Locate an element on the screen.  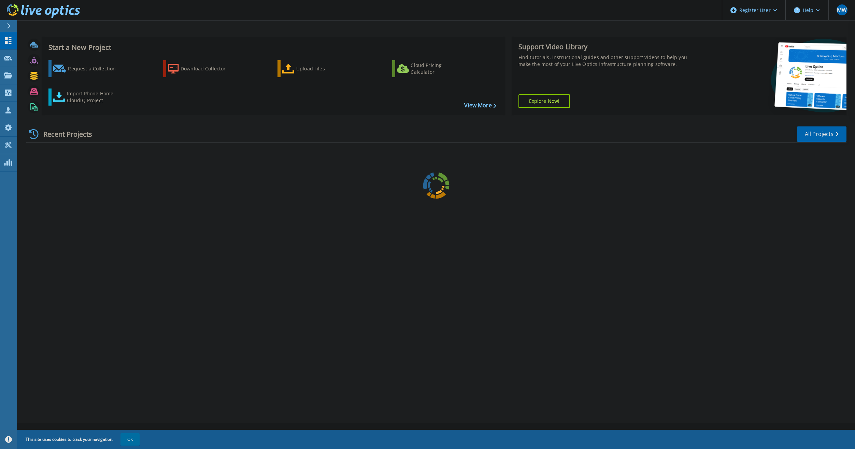
div: Support Video Library is located at coordinates (605, 47).